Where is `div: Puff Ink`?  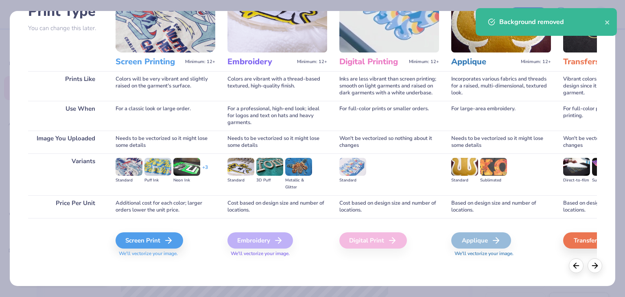
div: Puff Ink is located at coordinates (158, 180).